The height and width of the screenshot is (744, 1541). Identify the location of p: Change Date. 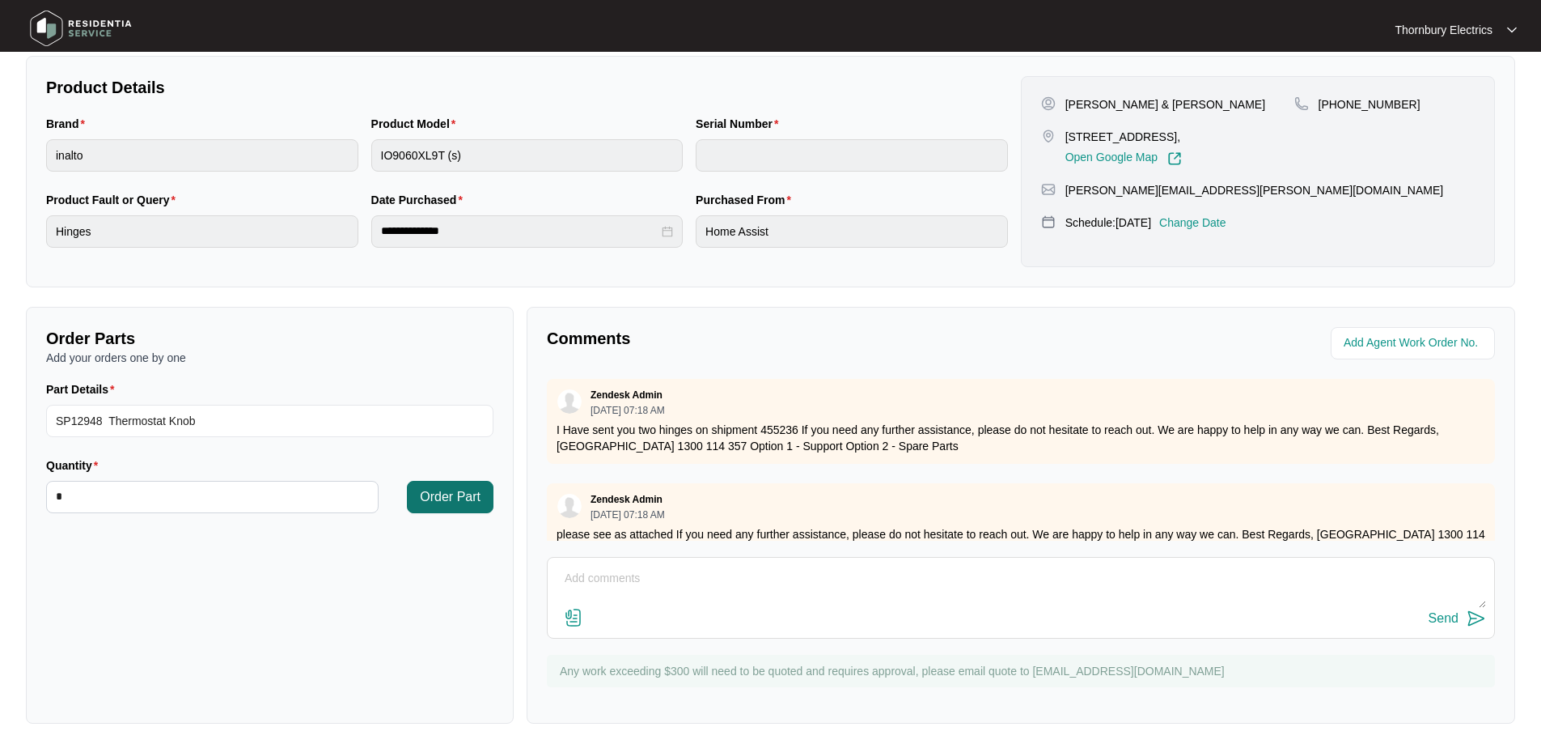
(1193, 222).